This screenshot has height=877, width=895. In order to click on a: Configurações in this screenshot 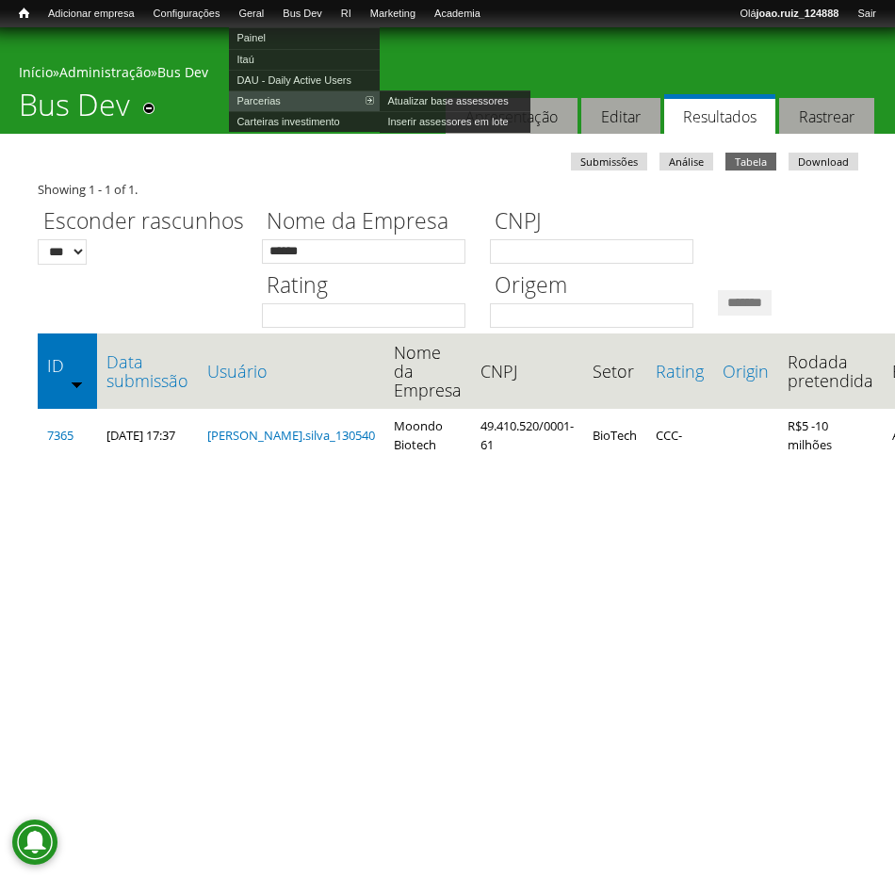, I will do `click(187, 14)`.